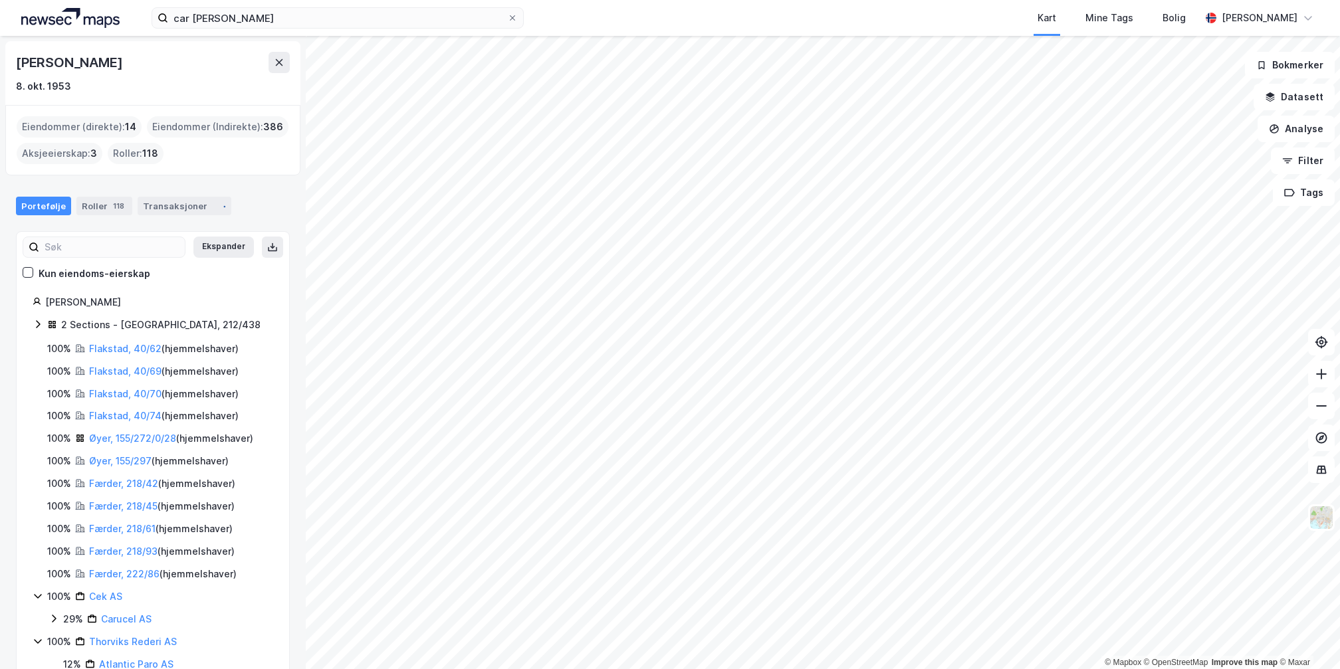 This screenshot has height=669, width=1340. I want to click on a: Færder, 218/61, so click(122, 528).